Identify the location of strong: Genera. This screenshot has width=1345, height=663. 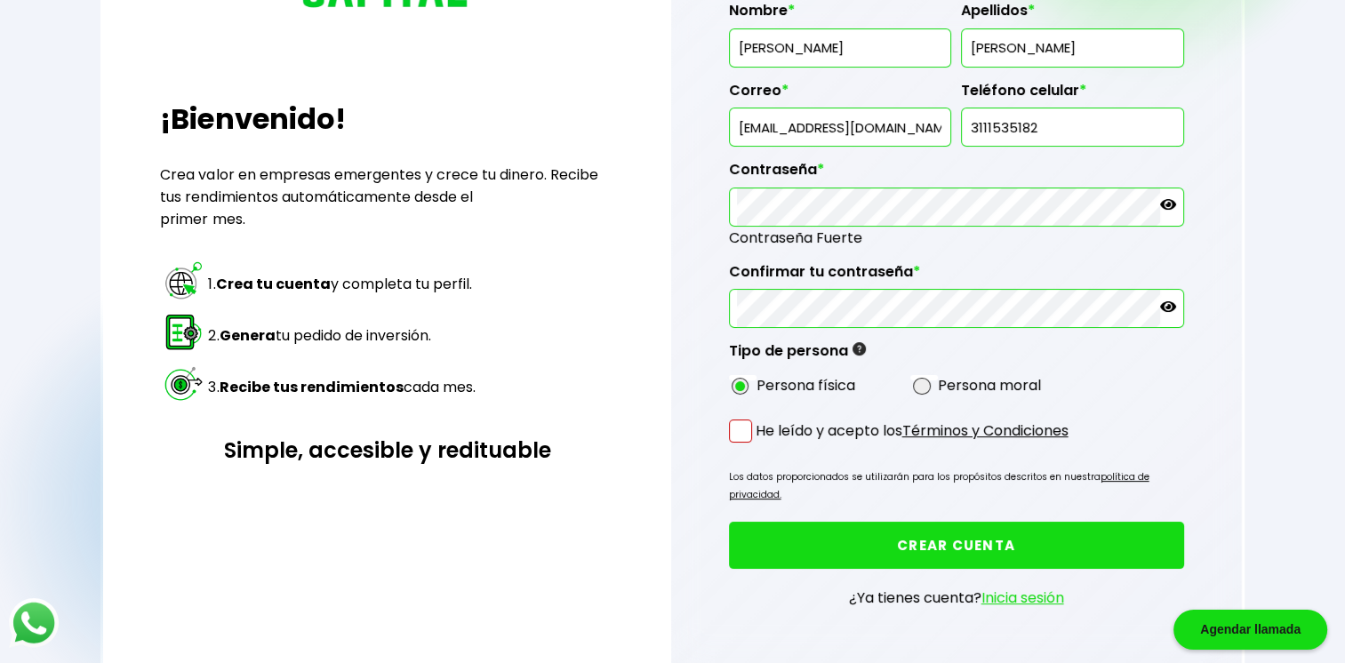
(246, 335).